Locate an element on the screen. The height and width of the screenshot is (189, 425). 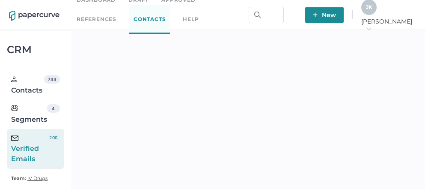
div: 733 is located at coordinates (52, 79).